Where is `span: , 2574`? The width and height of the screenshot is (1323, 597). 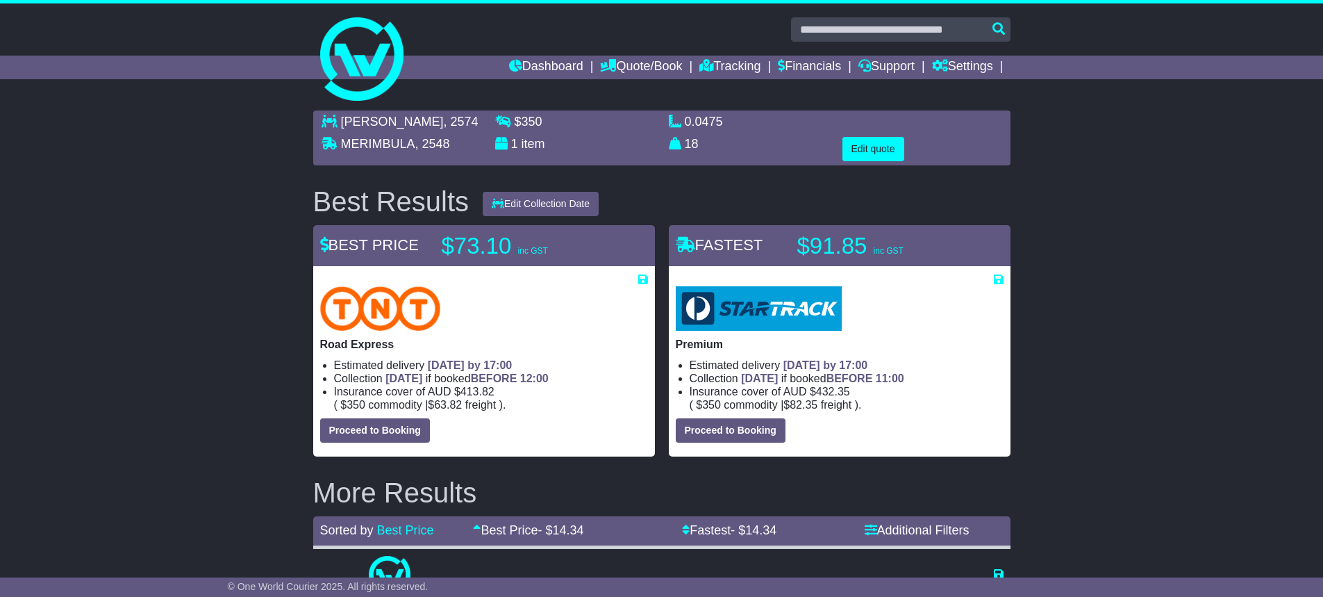 span: , 2574 is located at coordinates (461, 122).